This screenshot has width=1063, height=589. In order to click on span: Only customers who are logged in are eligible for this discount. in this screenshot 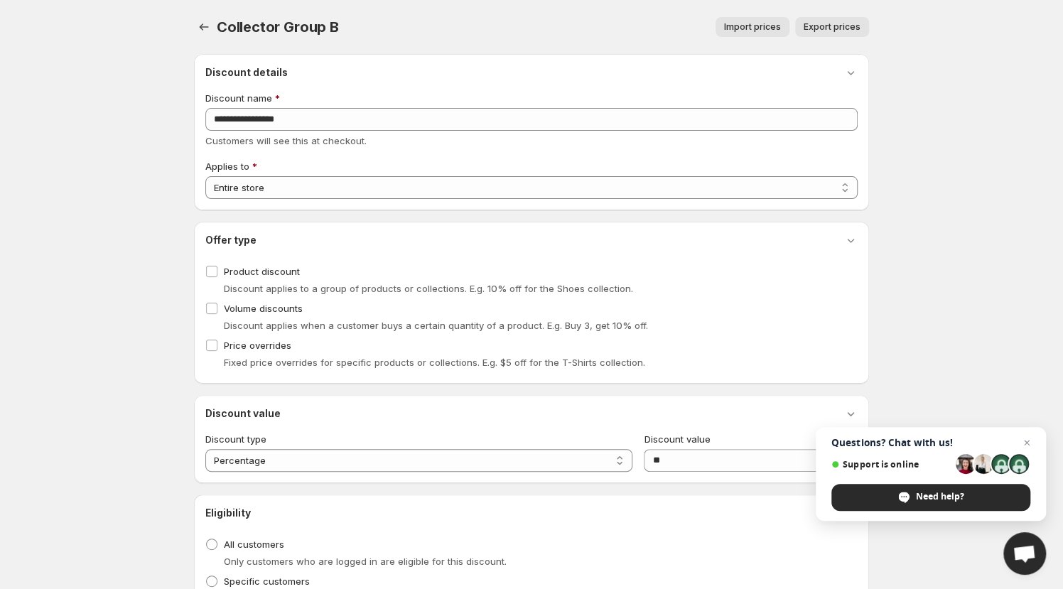, I will do `click(365, 561)`.